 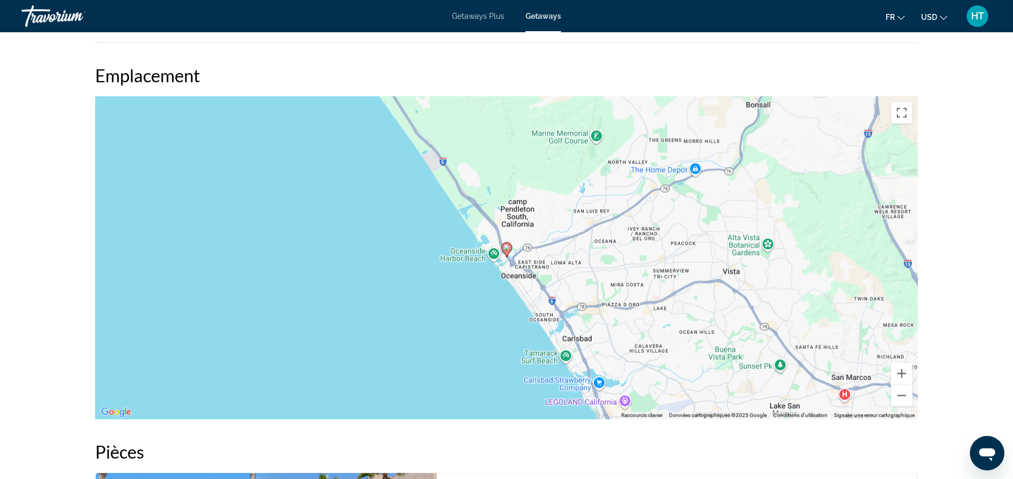 I want to click on span: HT, so click(x=978, y=16).